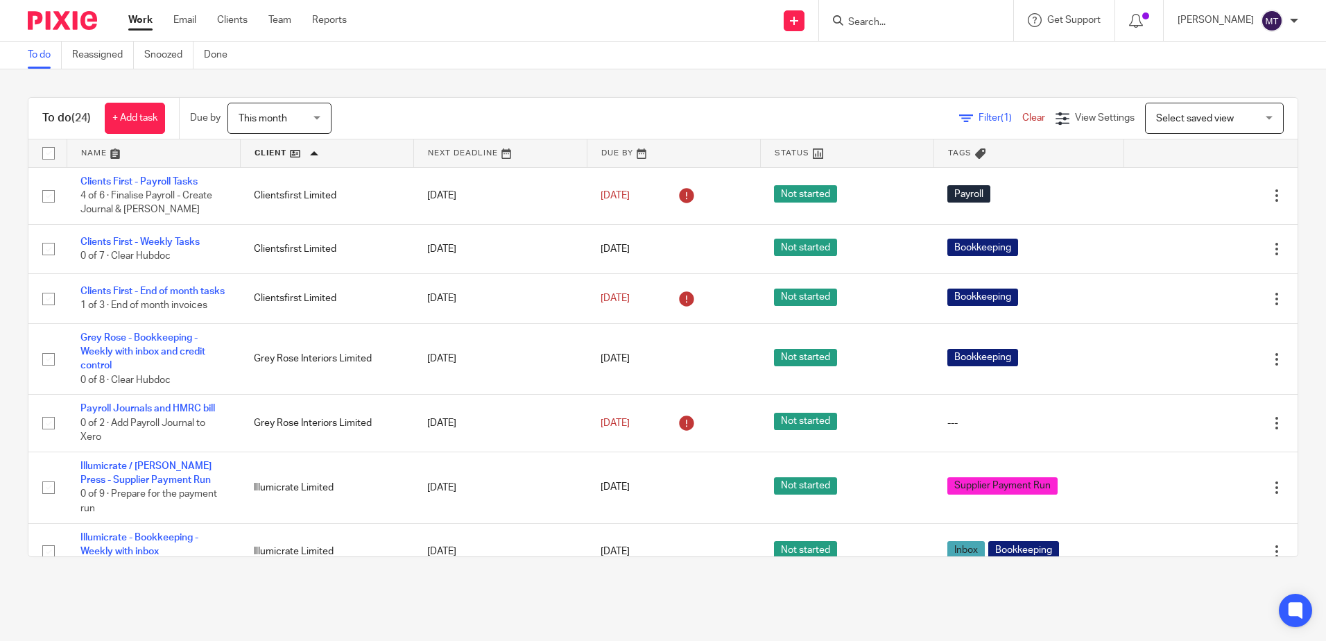 The width and height of the screenshot is (1326, 641). I want to click on a: Illumicrate - Bookkeeping - Weekly with inbox, so click(139, 544).